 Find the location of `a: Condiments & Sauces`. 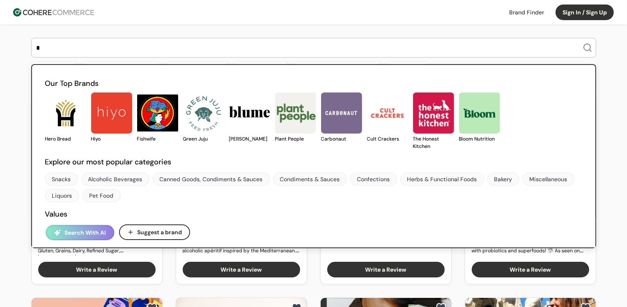

a: Condiments & Sauces is located at coordinates (310, 179).